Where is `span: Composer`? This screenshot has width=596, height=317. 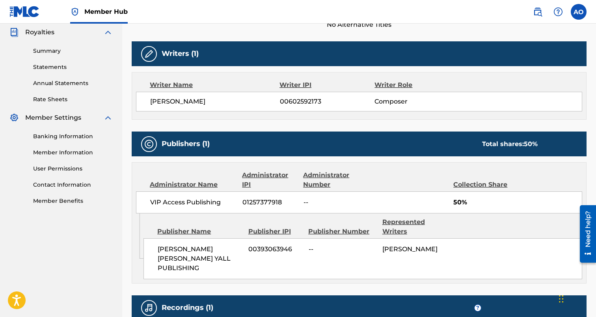 span: Composer is located at coordinates (418, 102).